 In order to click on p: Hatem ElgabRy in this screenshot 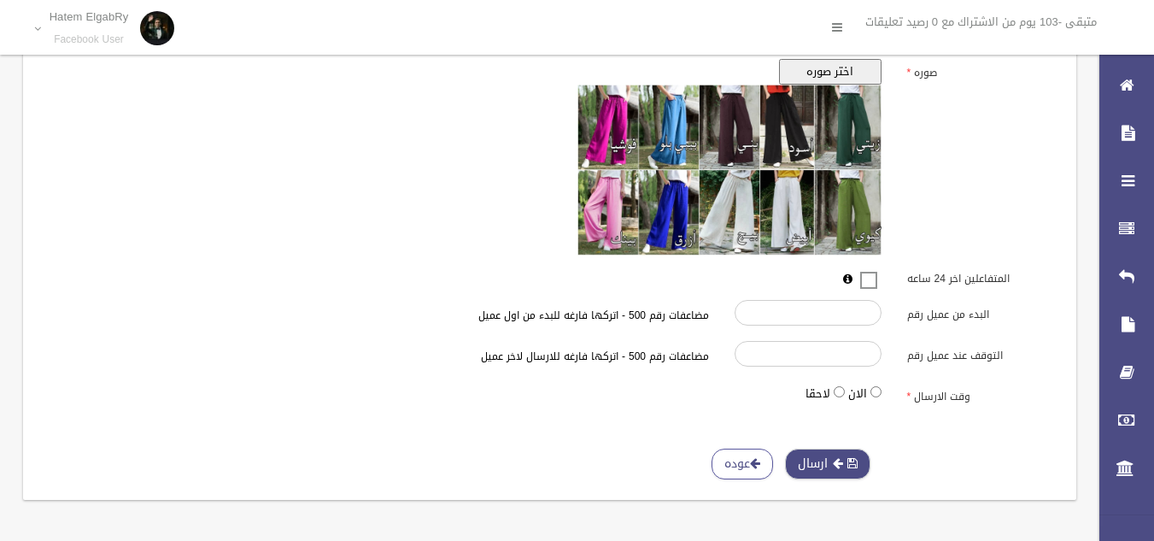, I will do `click(89, 16)`.